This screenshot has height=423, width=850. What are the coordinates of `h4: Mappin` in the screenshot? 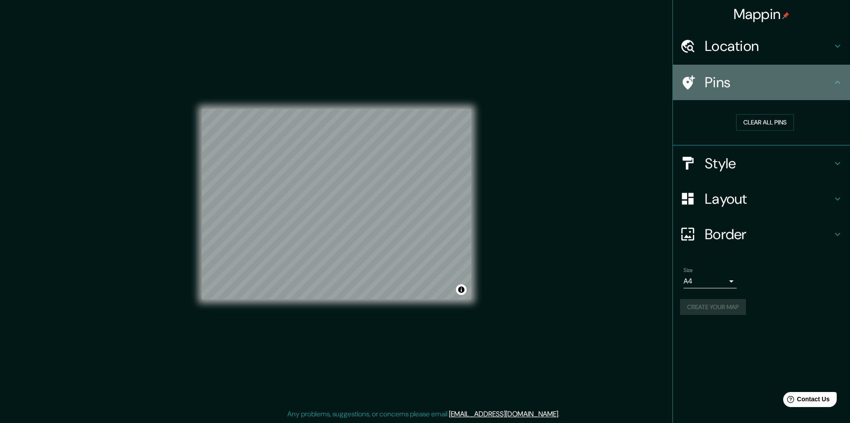 It's located at (762, 14).